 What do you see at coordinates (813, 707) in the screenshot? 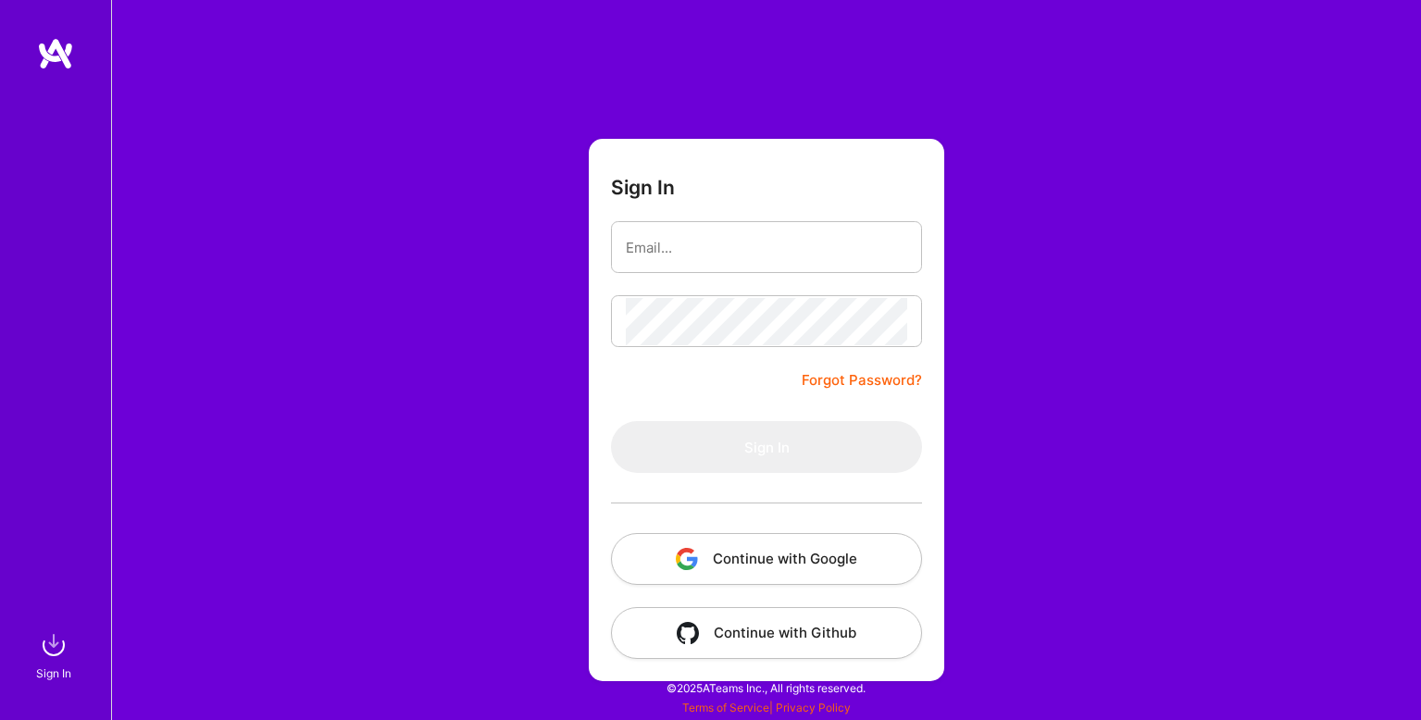
I see `a: Privacy Policy` at bounding box center [813, 707].